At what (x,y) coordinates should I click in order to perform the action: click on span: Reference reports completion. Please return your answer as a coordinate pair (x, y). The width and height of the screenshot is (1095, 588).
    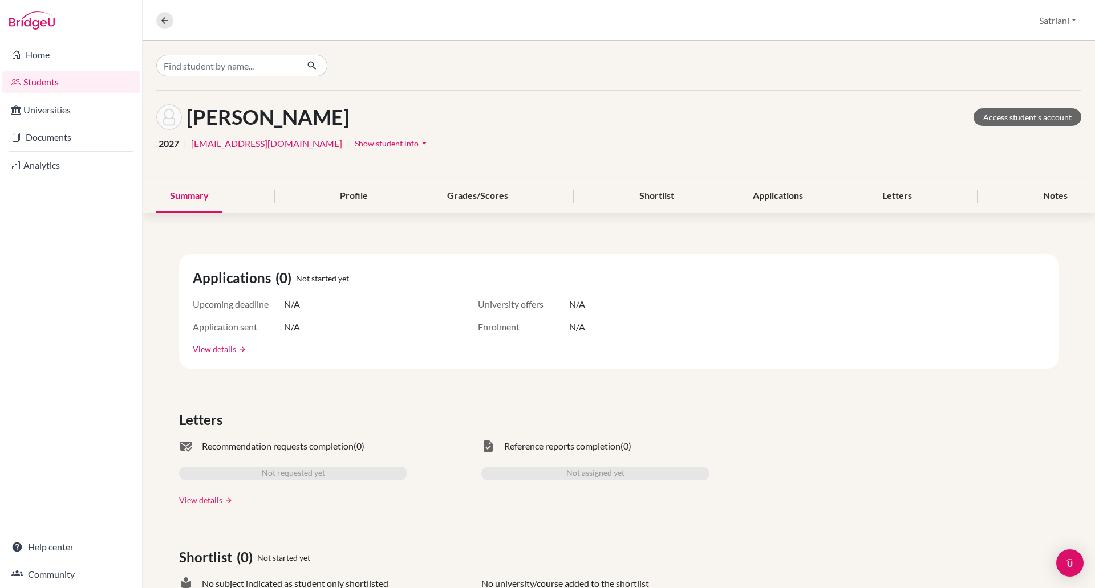
    Looking at the image, I should click on (562, 446).